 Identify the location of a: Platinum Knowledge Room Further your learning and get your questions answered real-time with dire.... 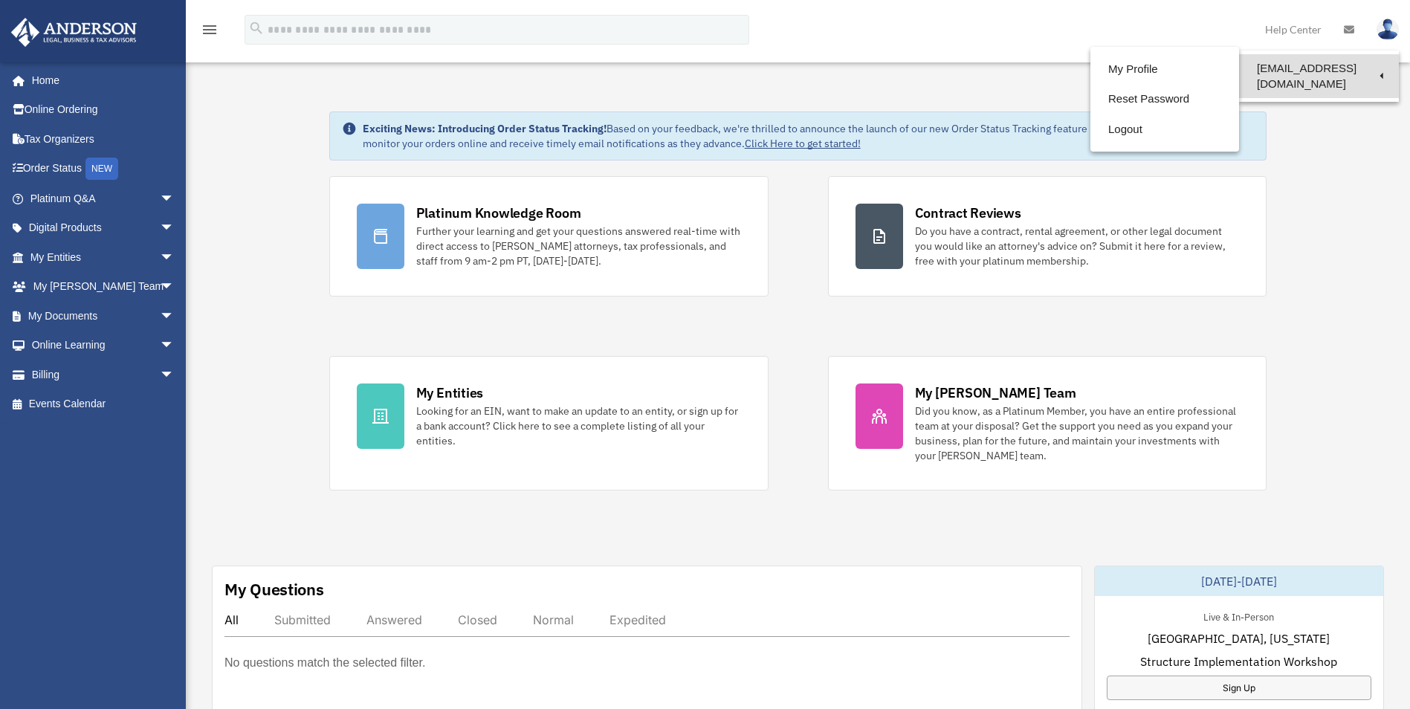
(549, 236).